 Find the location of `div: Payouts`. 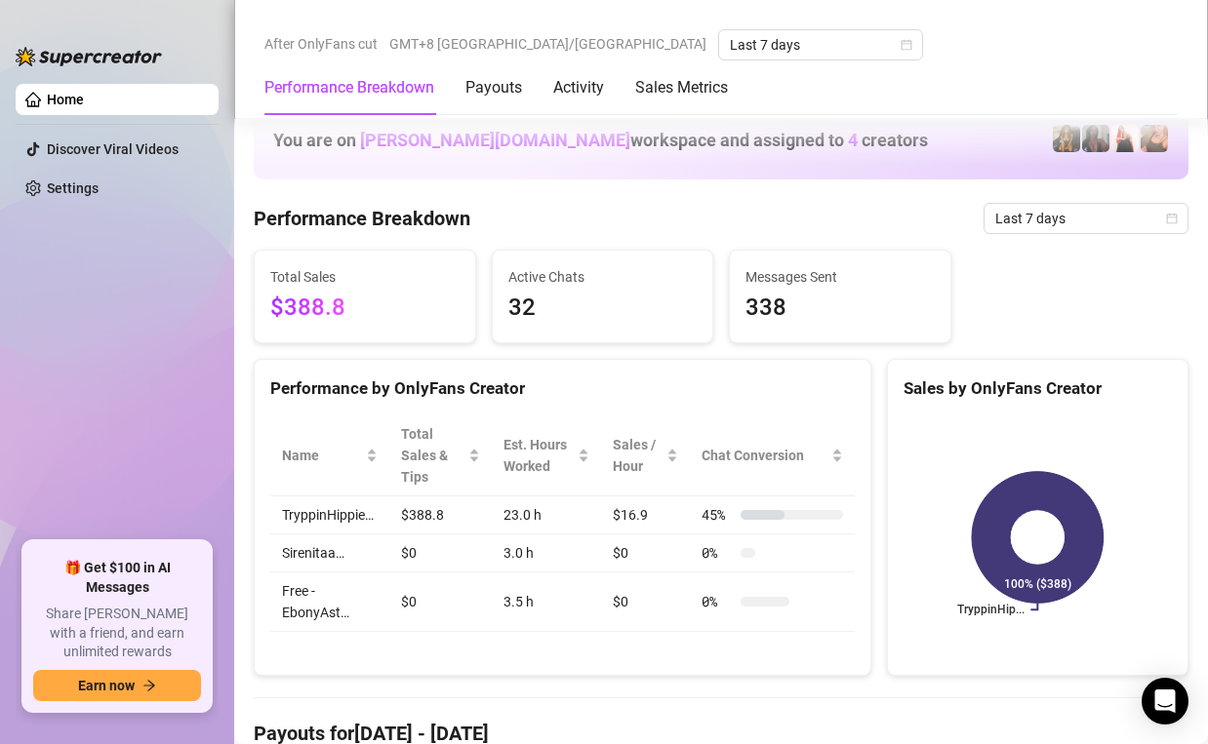

div: Payouts is located at coordinates (494, 88).